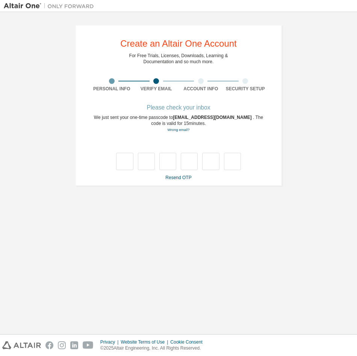 Image resolution: width=357 pixels, height=356 pixels. What do you see at coordinates (178, 178) in the screenshot?
I see `a: Resend OTP` at bounding box center [178, 178].